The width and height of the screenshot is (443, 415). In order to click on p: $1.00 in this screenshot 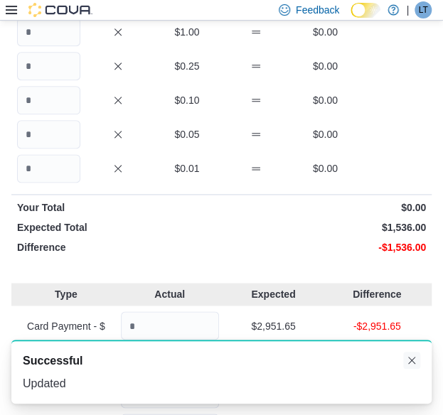, I will do `click(186, 32)`.